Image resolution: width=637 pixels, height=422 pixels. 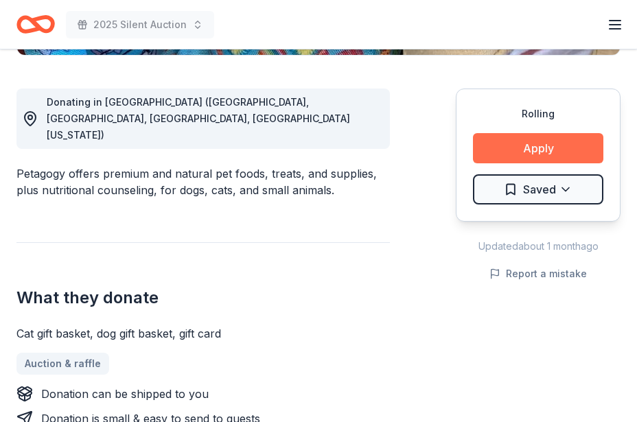 I want to click on a: Auction & raffle, so click(x=62, y=364).